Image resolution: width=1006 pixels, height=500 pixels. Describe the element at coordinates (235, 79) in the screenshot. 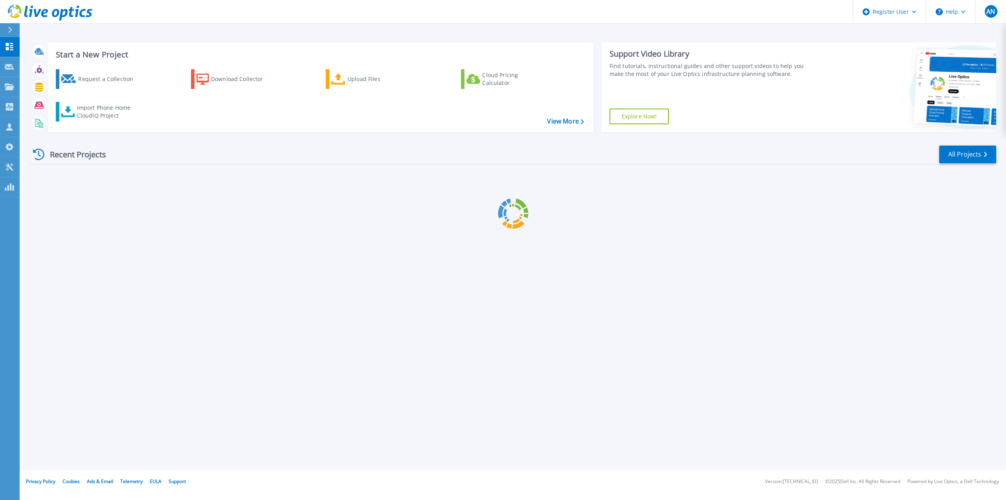

I see `a: Download Collector` at that location.